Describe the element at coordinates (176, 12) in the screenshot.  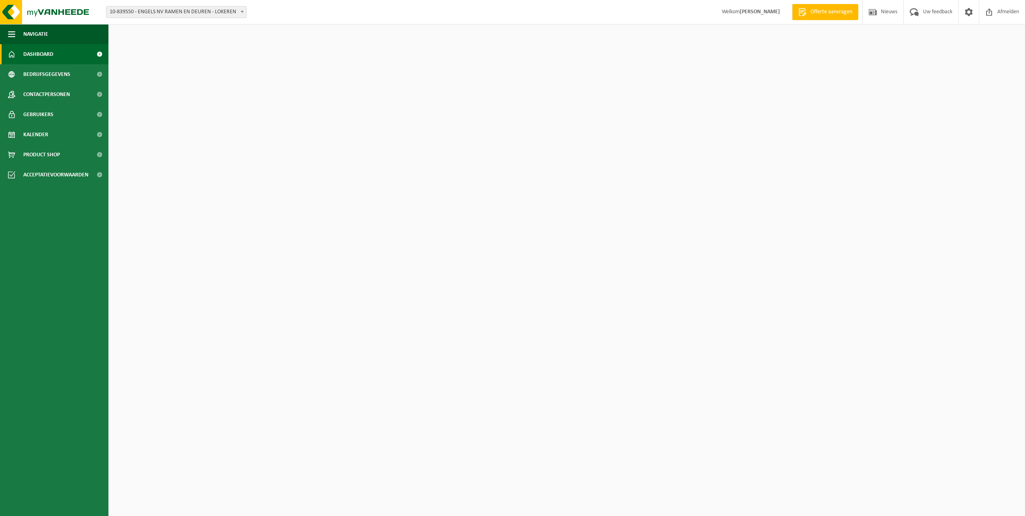
I see `span: 10-839550 - ENGELS NV RAMEN EN DEUREN - LOKEREN` at that location.